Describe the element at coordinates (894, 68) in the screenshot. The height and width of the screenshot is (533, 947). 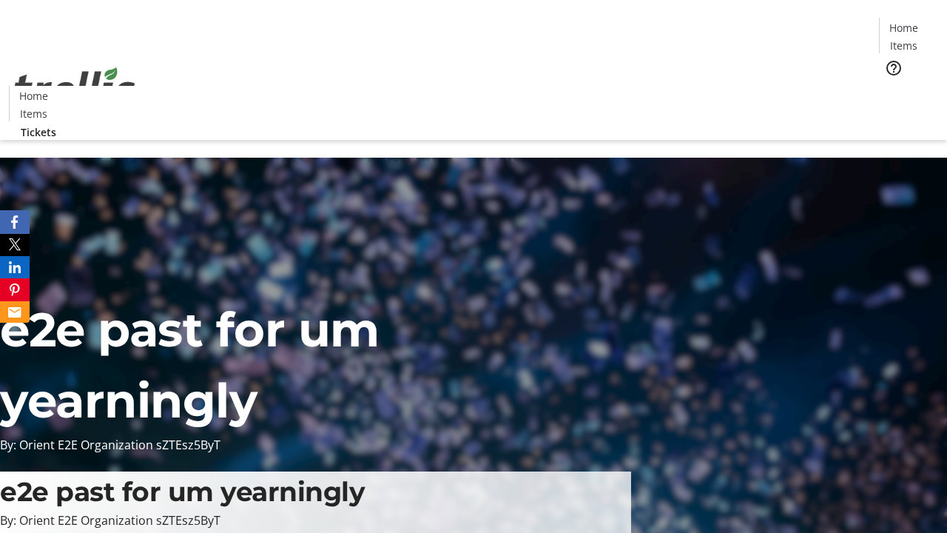
I see `button: Help` at that location.